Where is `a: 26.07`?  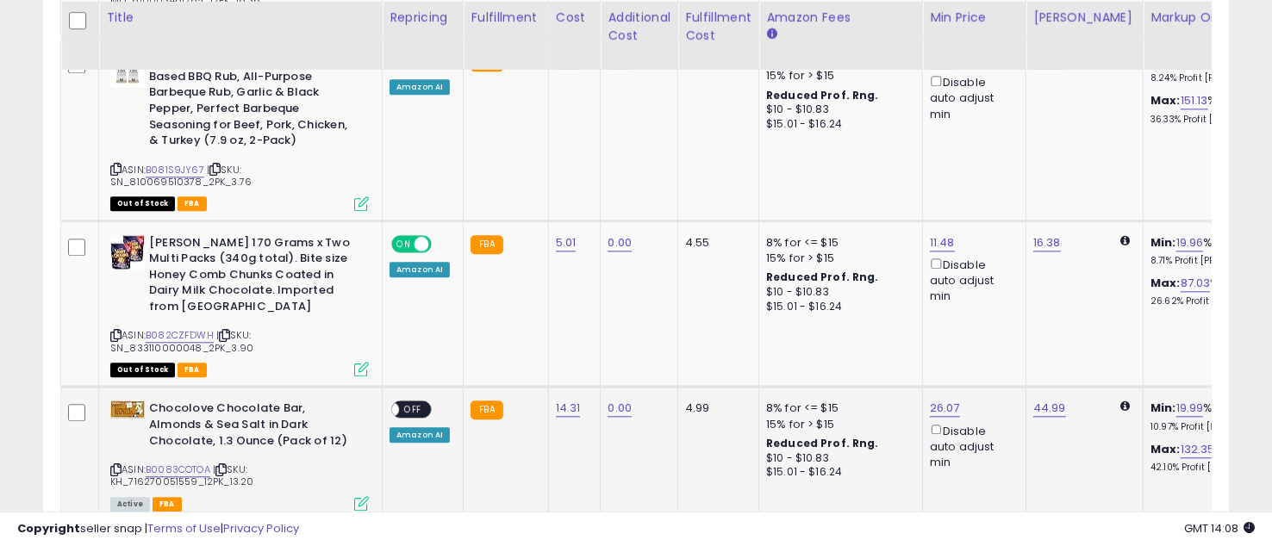 a: 26.07 is located at coordinates (945, 409).